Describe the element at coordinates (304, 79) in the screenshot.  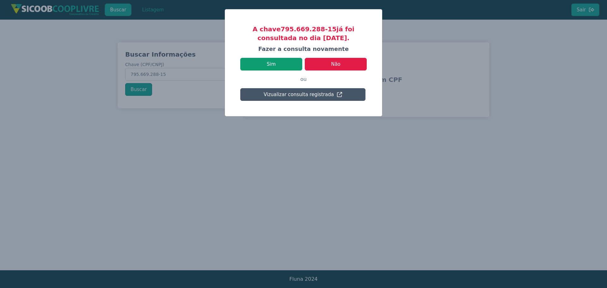
I see `p: ou` at that location.